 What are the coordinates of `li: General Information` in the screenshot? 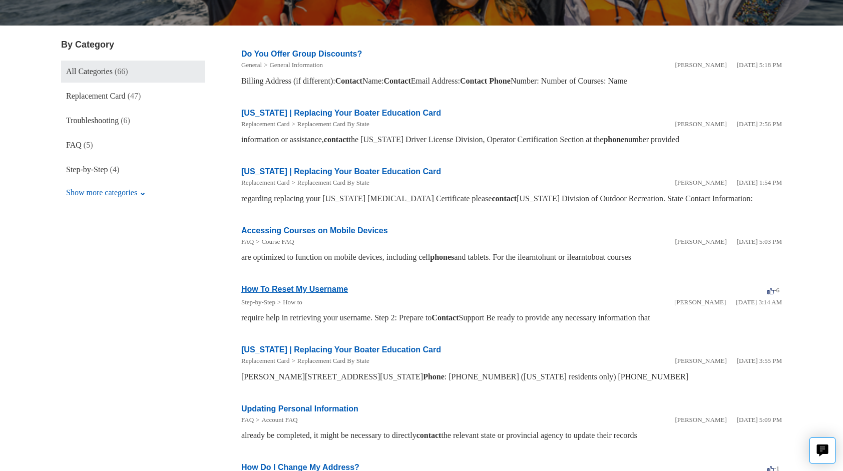 It's located at (292, 65).